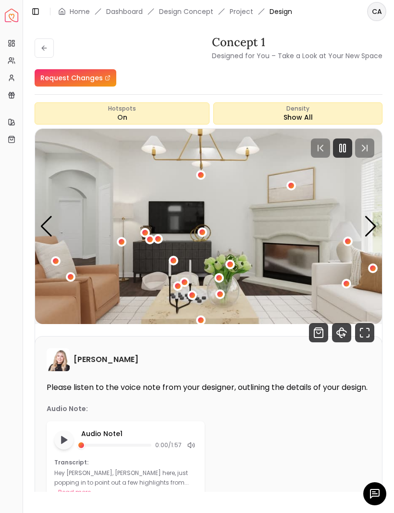  I want to click on div: 6 / 7, so click(209, 226).